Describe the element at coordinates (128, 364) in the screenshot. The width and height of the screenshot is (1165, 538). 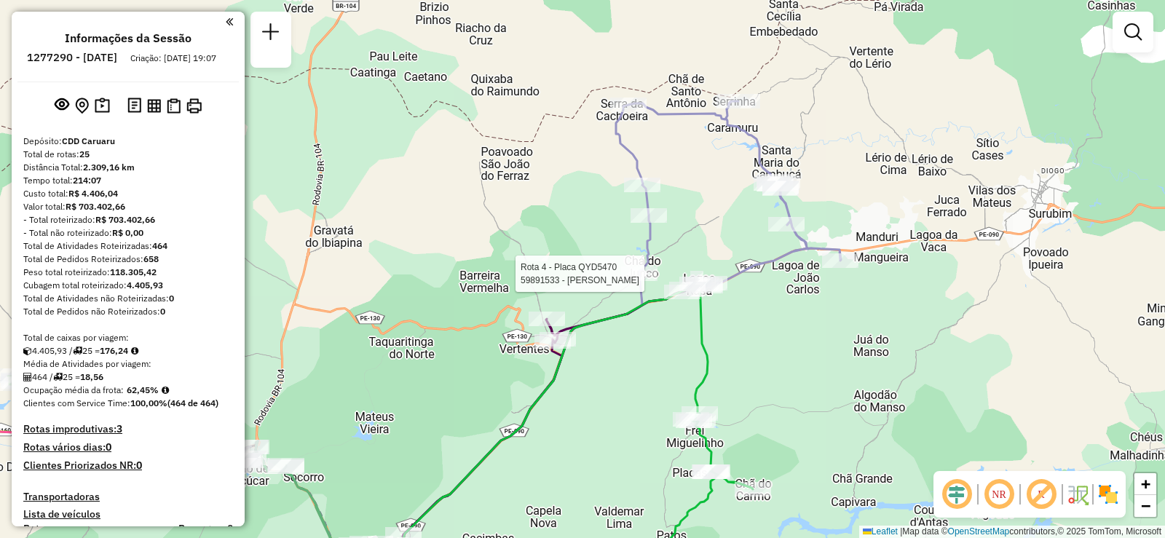
I see `div: Média de Atividades por viagem:` at that location.